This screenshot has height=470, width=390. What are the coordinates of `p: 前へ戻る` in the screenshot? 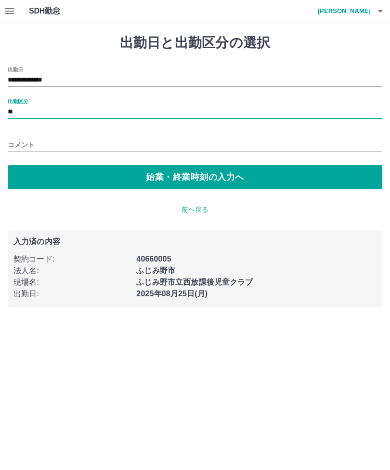 It's located at (195, 210).